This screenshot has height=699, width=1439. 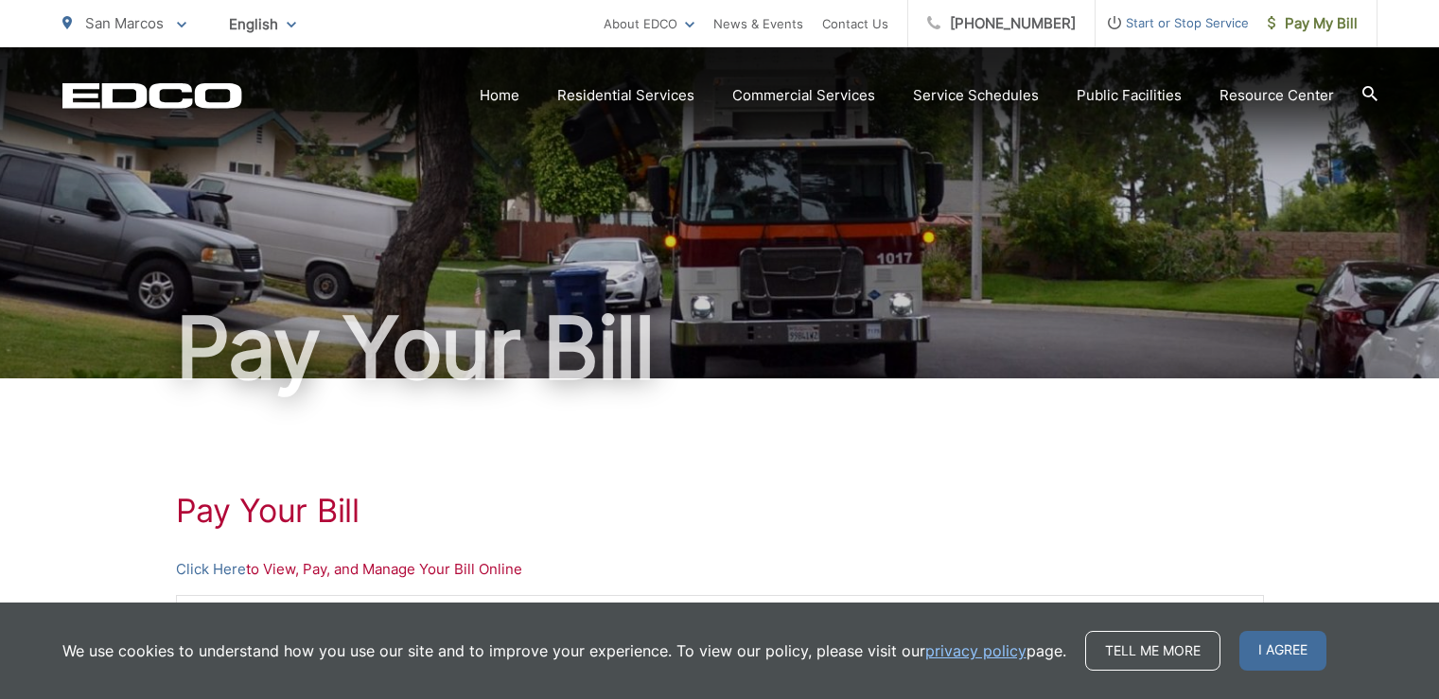 What do you see at coordinates (564, 651) in the screenshot?
I see `p: We use cookies to understand how you use our site and to improve your experience. To view our pol...` at bounding box center [564, 651].